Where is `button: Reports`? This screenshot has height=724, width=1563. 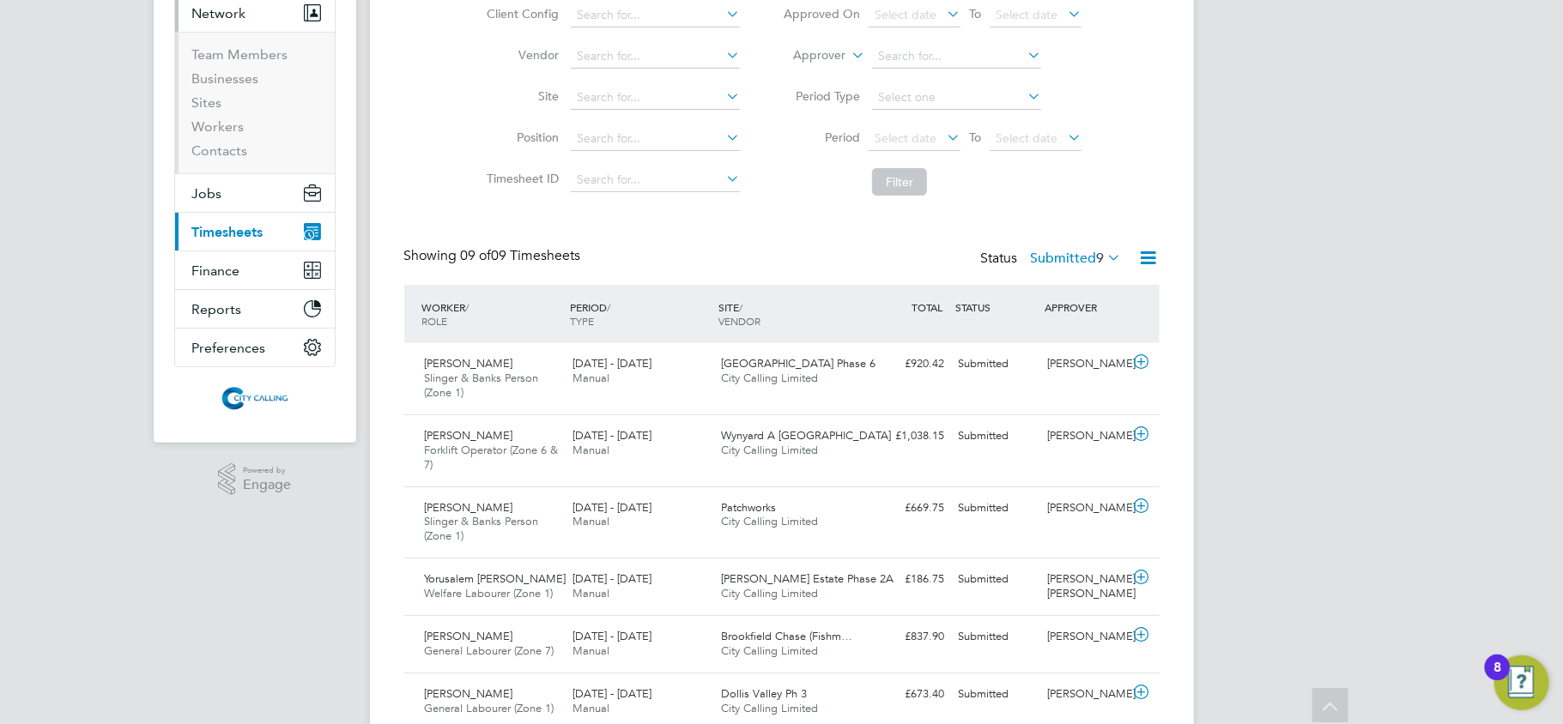 button: Reports is located at coordinates (255, 309).